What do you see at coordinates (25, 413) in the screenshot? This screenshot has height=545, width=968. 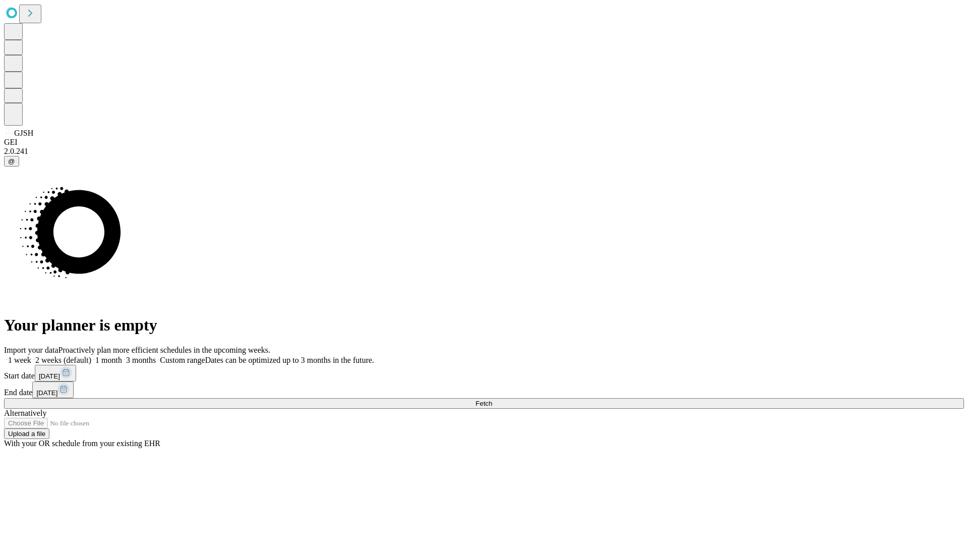 I see `span: Alternatively` at bounding box center [25, 413].